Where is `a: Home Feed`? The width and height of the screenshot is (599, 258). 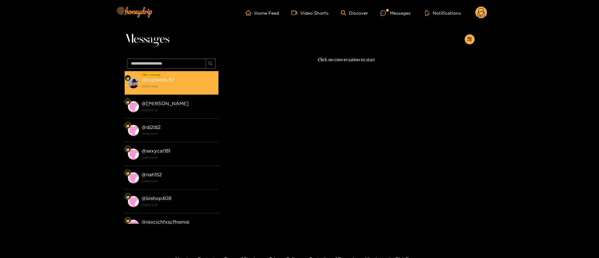 a: Home Feed is located at coordinates (262, 13).